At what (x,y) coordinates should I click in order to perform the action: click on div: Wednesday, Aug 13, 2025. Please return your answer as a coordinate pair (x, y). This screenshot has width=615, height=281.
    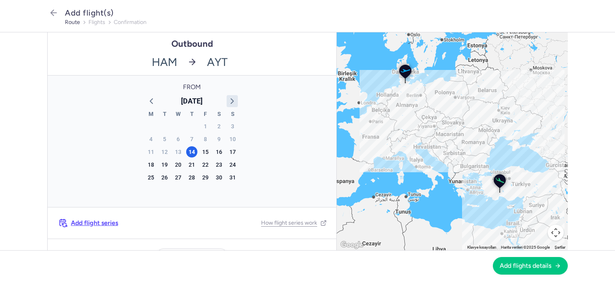
    Looking at the image, I should click on (178, 152).